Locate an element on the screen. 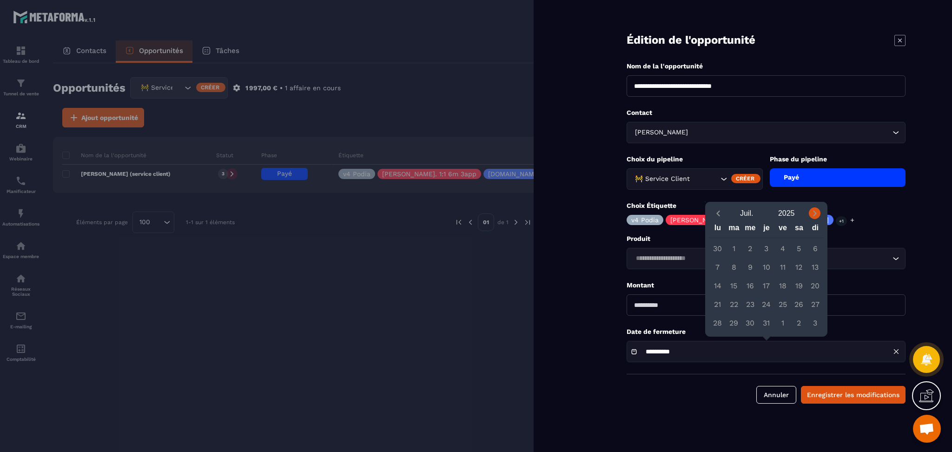 Image resolution: width=952 pixels, height=452 pixels. p: Contact is located at coordinates (766, 112).